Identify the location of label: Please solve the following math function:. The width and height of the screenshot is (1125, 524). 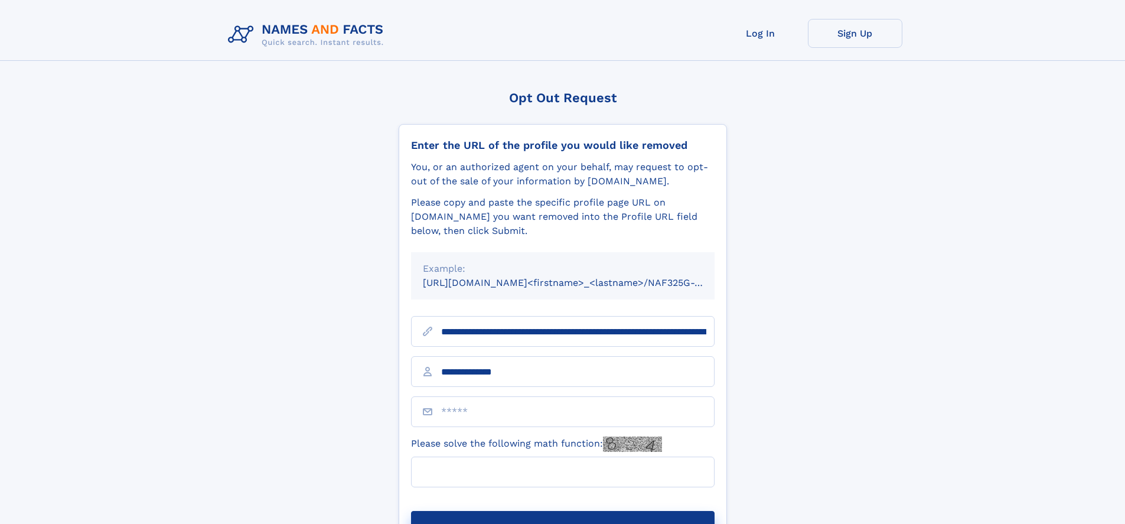
(536, 444).